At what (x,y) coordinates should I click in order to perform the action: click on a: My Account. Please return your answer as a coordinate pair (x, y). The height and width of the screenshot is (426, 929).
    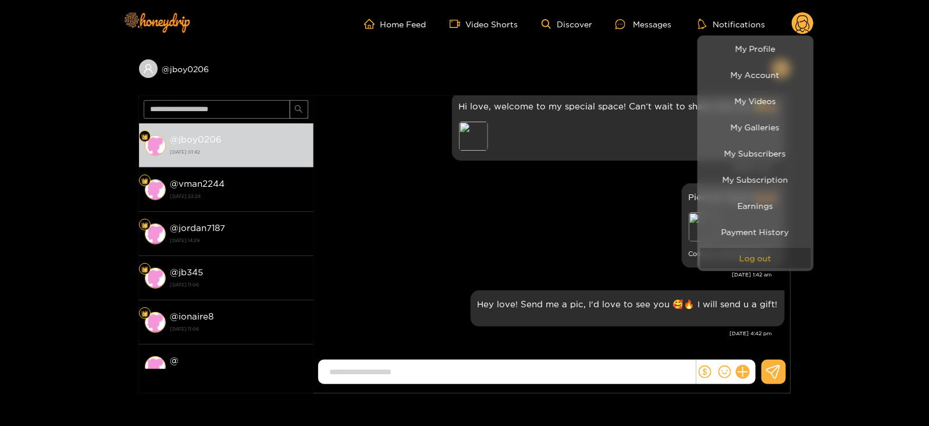
    Looking at the image, I should click on (755, 74).